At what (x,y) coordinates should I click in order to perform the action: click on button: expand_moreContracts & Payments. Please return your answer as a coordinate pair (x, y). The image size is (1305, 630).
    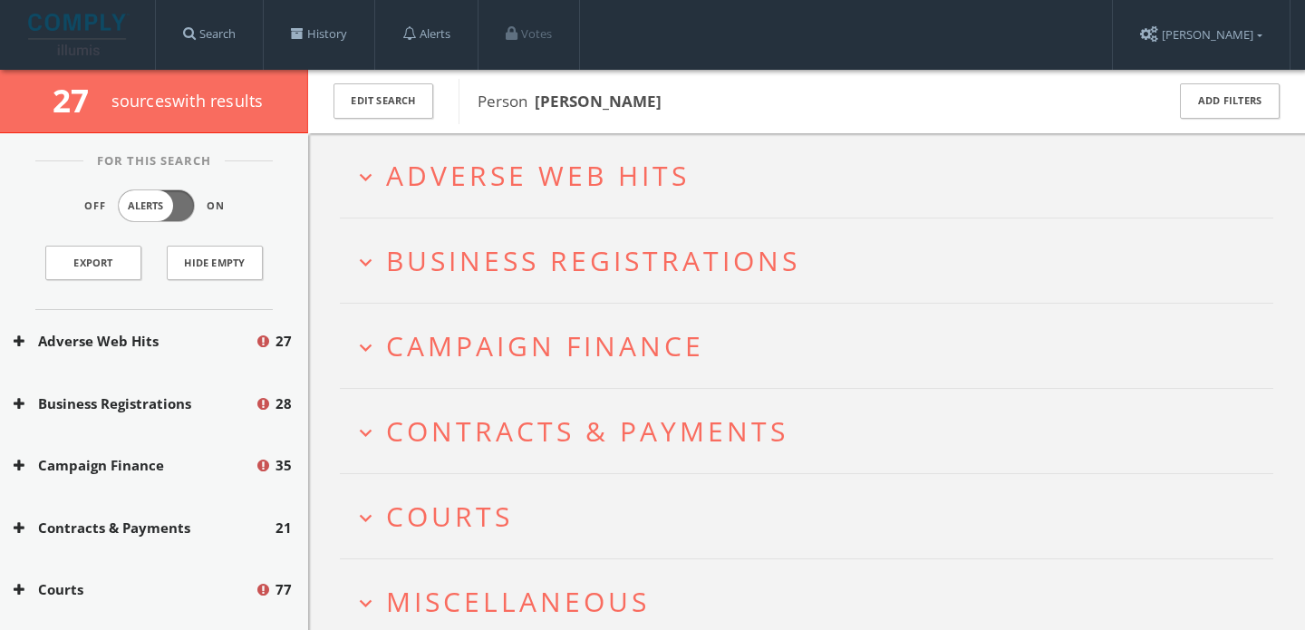
    Looking at the image, I should click on (813, 430).